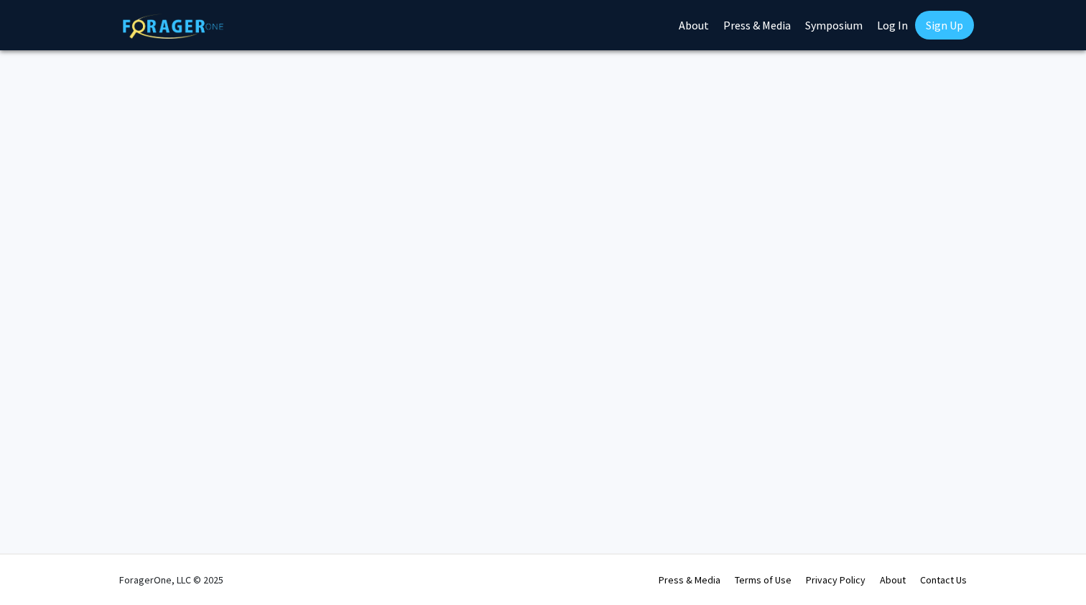  What do you see at coordinates (893, 580) in the screenshot?
I see `a: About` at bounding box center [893, 580].